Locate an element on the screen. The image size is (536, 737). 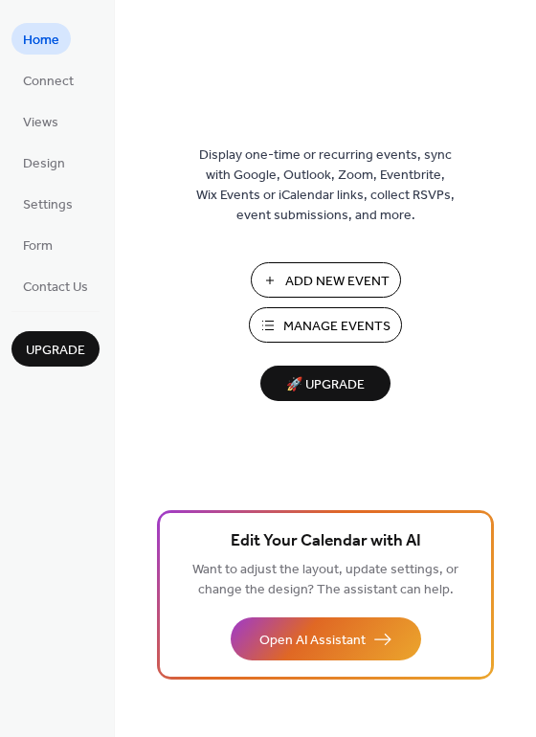
span: 🚀 Upgrade is located at coordinates (325, 385).